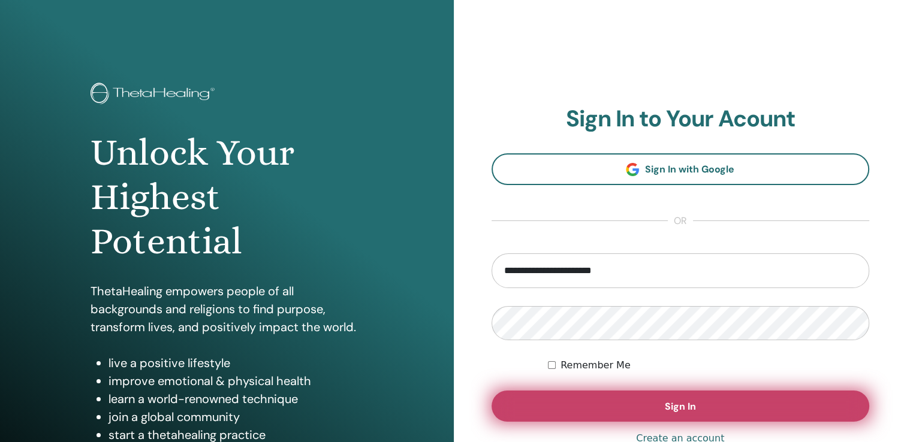  I want to click on li: learn a world-renowned technique, so click(236, 399).